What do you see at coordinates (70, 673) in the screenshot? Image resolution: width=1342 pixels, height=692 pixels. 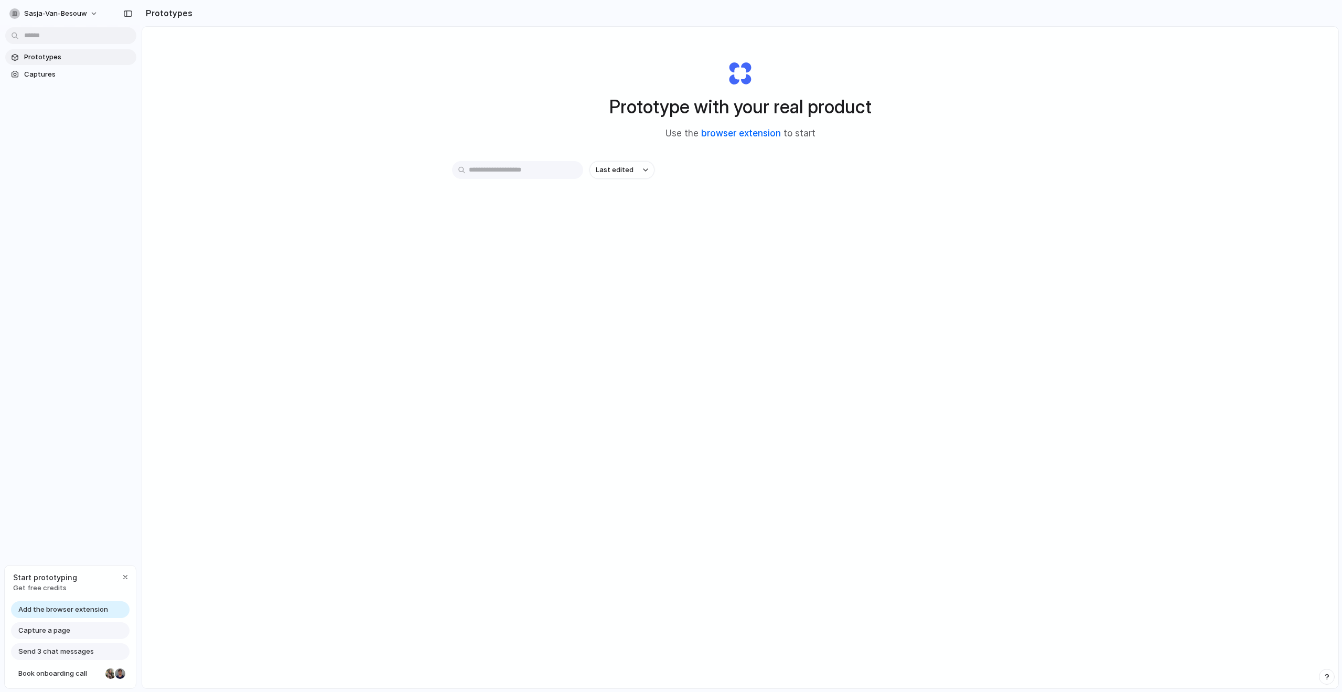 I see `a: Book onboarding call` at bounding box center [70, 673].